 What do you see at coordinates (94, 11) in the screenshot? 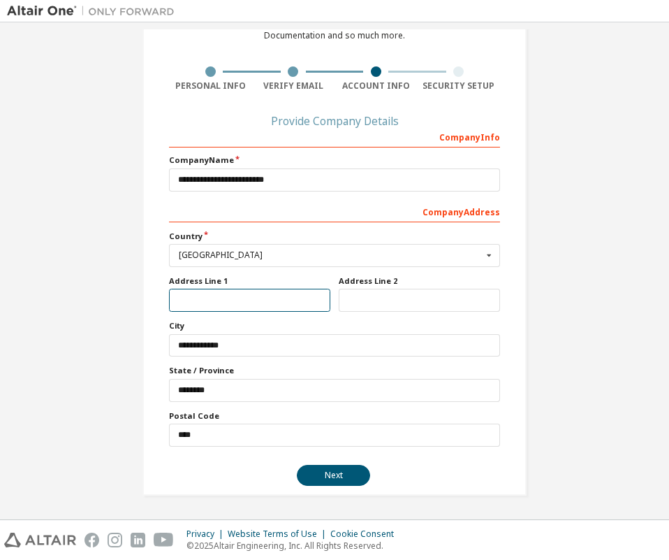
I see `img: Altair One` at bounding box center [94, 11].